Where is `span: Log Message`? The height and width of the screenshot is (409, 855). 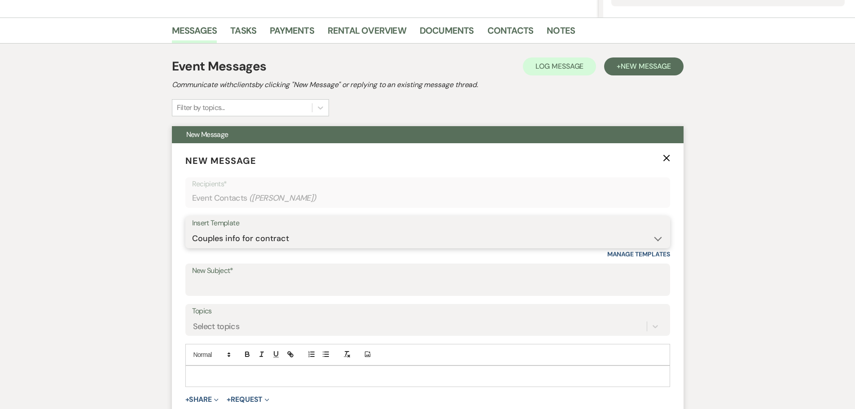
span: Log Message is located at coordinates (559, 66).